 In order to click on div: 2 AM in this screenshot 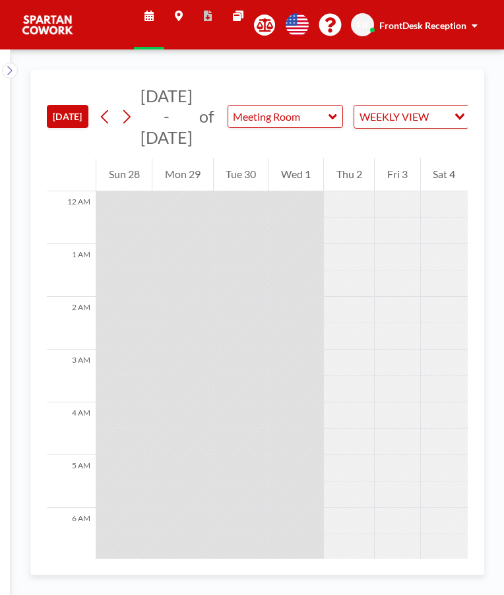, I will do `click(71, 323)`.